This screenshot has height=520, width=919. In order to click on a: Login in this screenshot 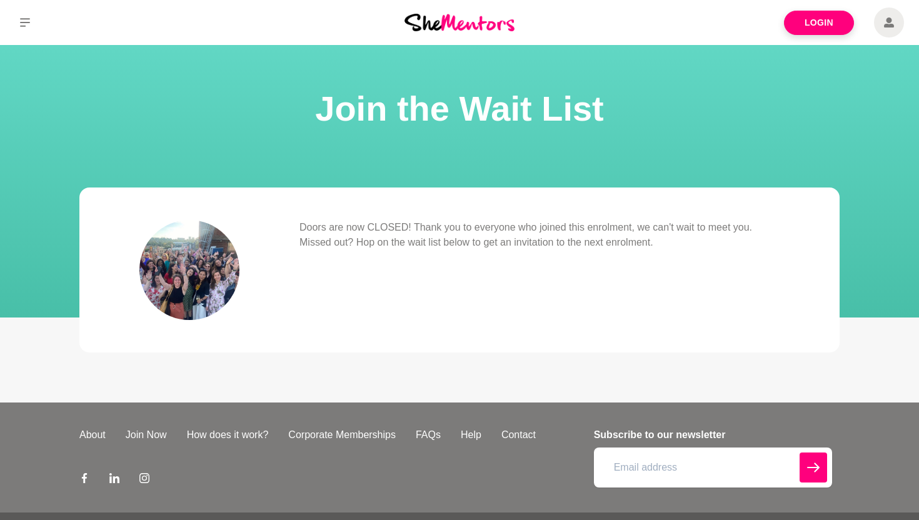, I will do `click(819, 22)`.